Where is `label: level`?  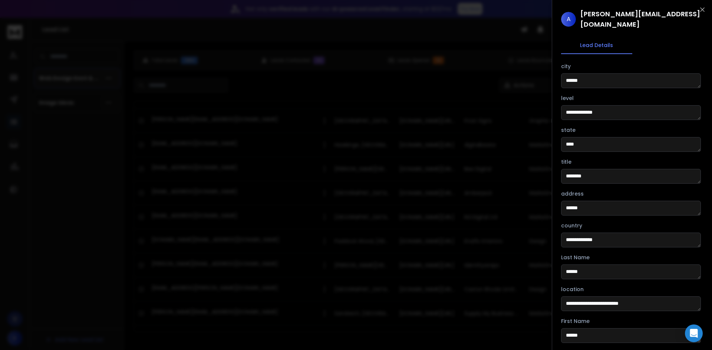 label: level is located at coordinates (567, 98).